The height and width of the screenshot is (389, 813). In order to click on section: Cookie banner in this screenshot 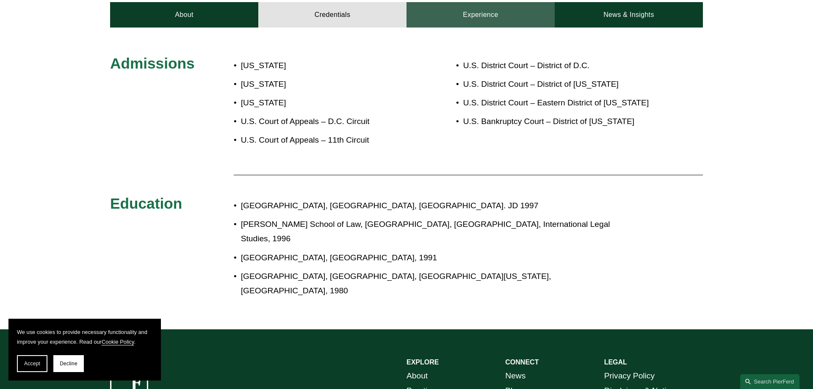, I will do `click(85, 350)`.